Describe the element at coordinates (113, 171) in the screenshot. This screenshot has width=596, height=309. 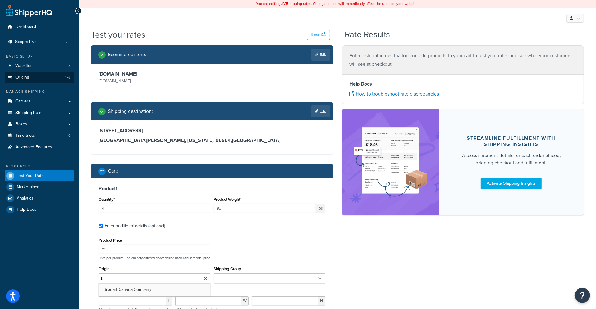
I see `h2: Cart :` at that location.